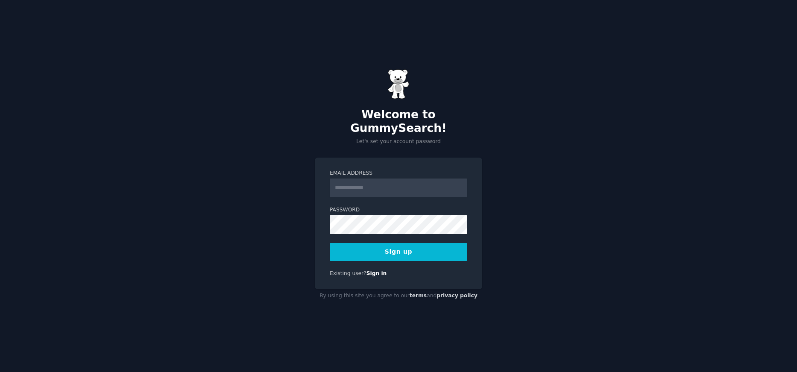 This screenshot has height=372, width=797. I want to click on a: privacy policy, so click(457, 296).